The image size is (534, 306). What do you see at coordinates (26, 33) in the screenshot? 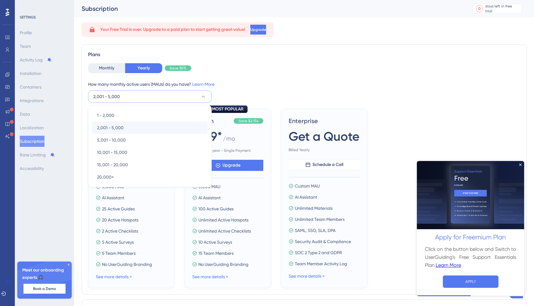
I see `button: Profile` at bounding box center [26, 33].